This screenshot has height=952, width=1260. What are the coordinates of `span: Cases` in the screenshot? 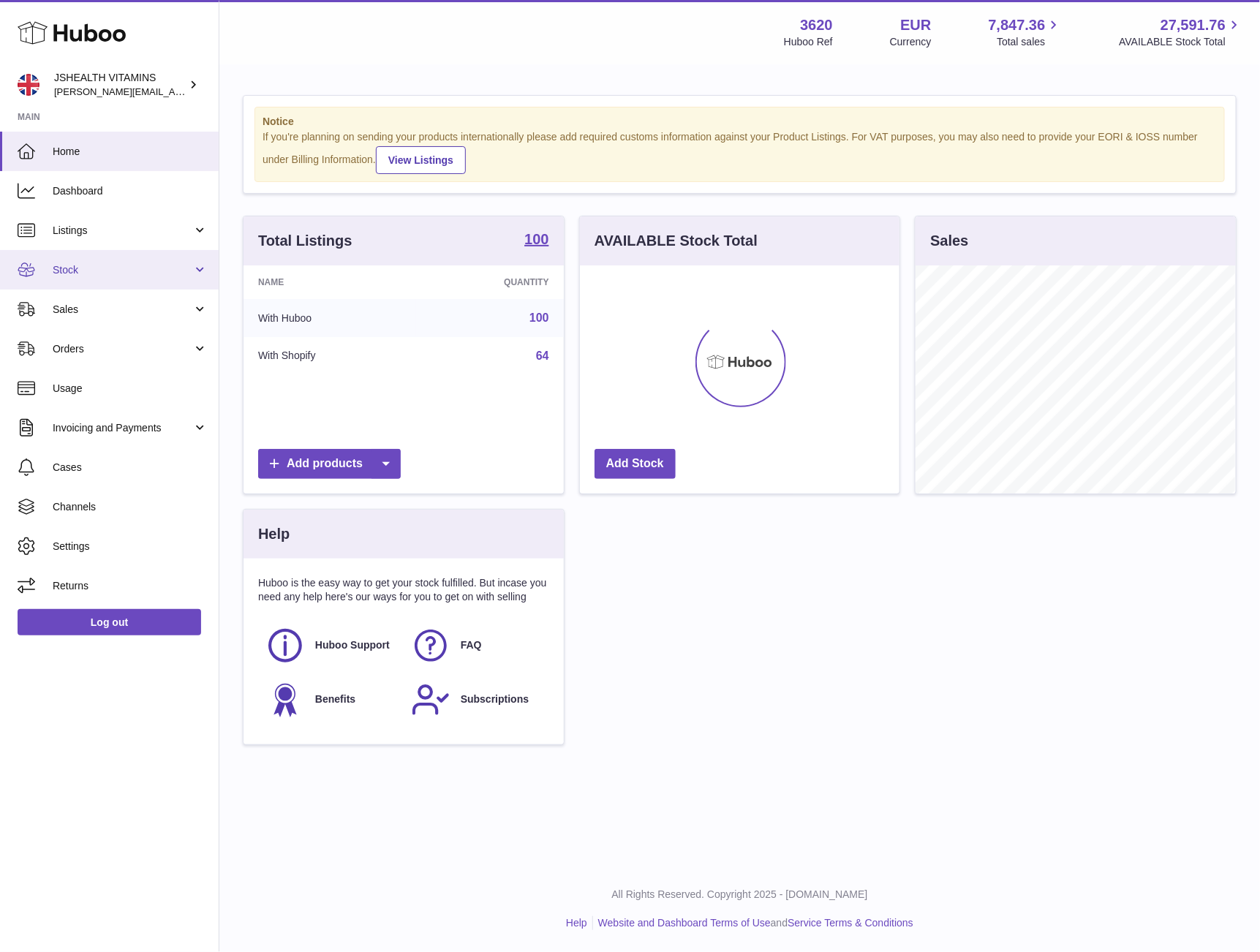 It's located at (130, 468).